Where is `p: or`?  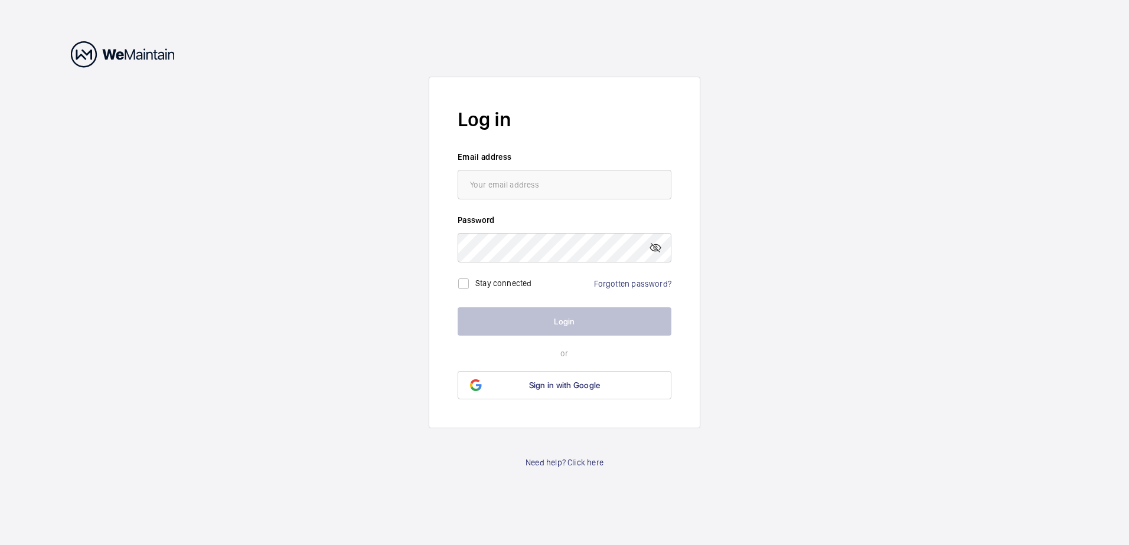
p: or is located at coordinates (564, 354).